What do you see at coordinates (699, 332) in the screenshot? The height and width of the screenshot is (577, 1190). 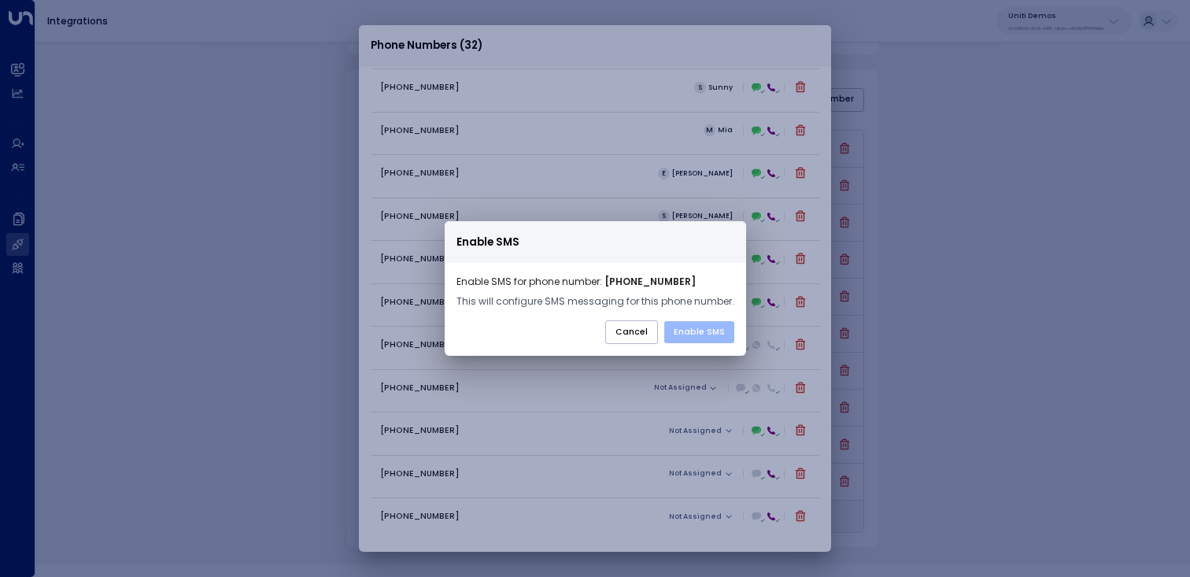 I see `button: Enable SMS` at bounding box center [699, 332].